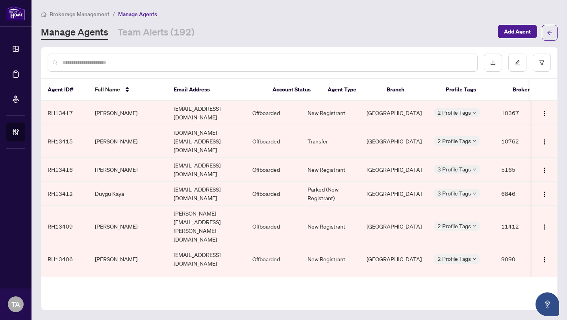 The height and width of the screenshot is (320, 567). Describe the element at coordinates (519, 287) in the screenshot. I see `td: 8821` at that location.